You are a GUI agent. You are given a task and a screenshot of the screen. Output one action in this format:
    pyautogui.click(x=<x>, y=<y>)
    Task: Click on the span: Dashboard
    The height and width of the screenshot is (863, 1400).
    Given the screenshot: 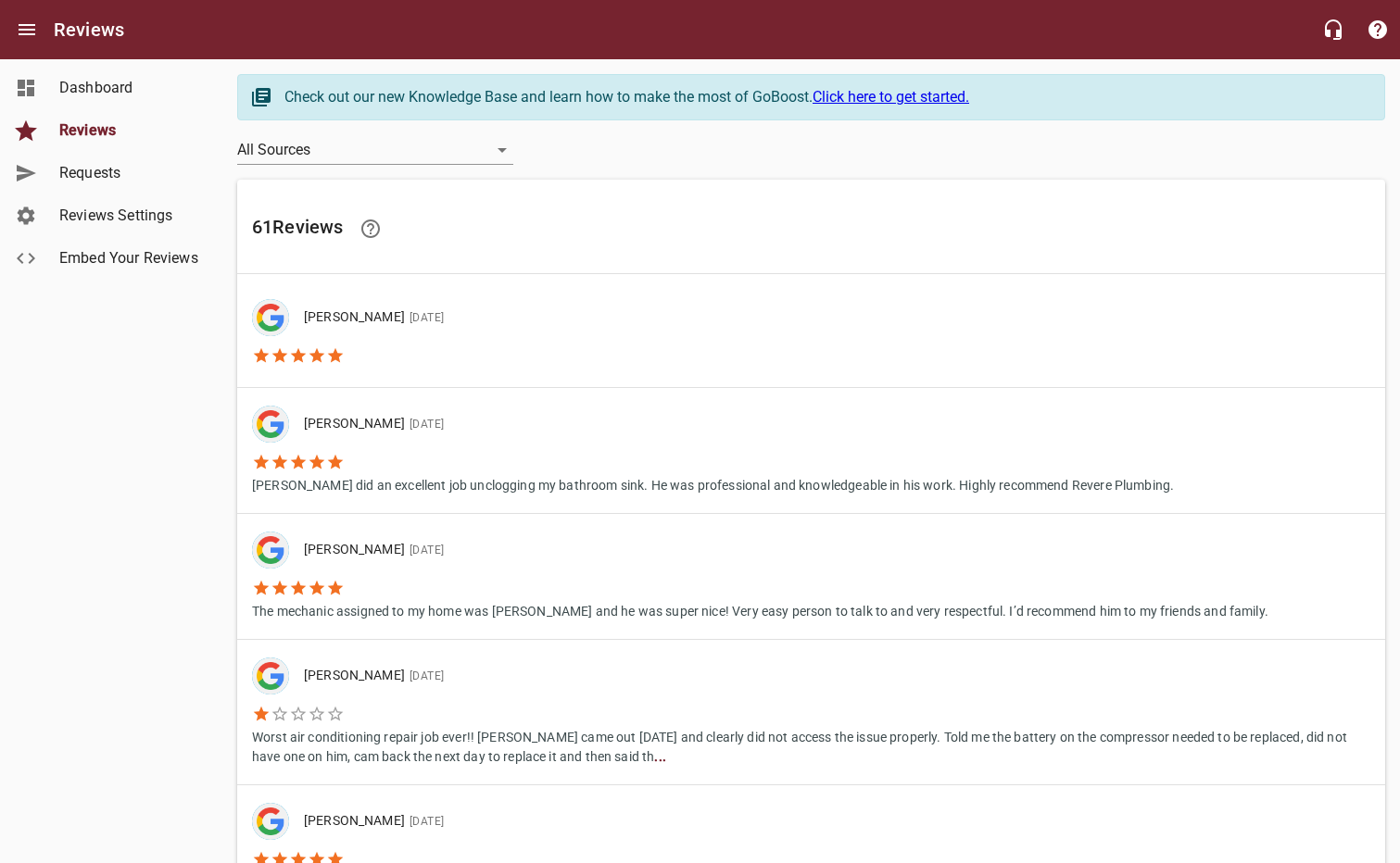 What is the action you would take?
    pyautogui.click(x=130, y=88)
    